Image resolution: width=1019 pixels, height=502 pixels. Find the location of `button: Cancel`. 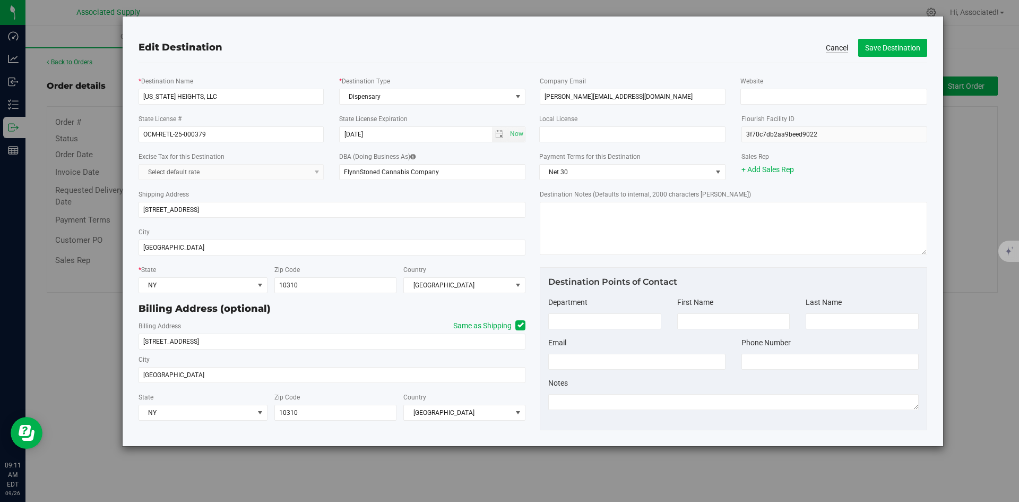

button: Cancel is located at coordinates (837, 48).